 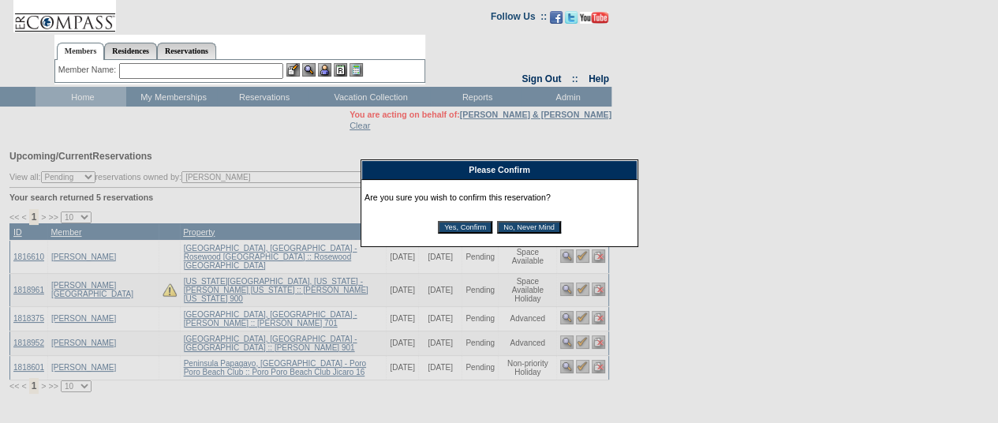 What do you see at coordinates (571, 21) in the screenshot?
I see `a: Follow us on Twitter` at bounding box center [571, 21].